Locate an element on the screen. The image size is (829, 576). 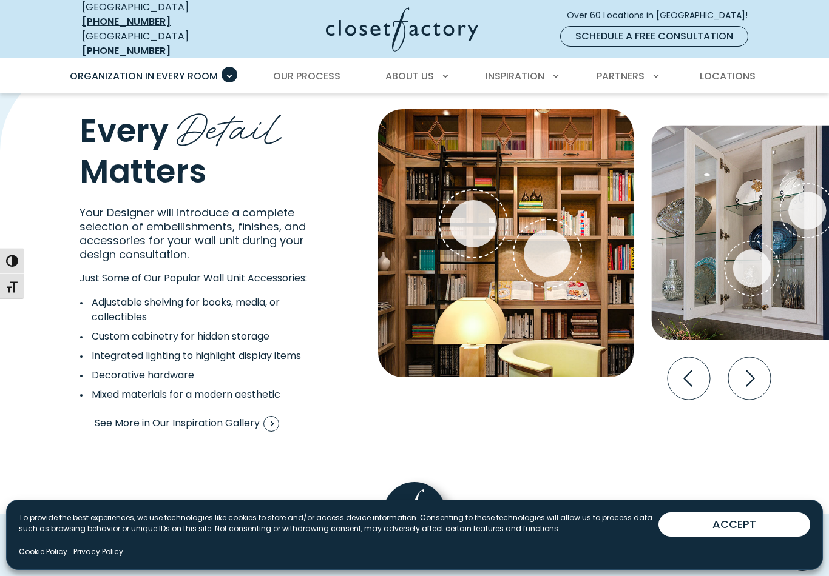
span: Our Process is located at coordinates (306, 76).